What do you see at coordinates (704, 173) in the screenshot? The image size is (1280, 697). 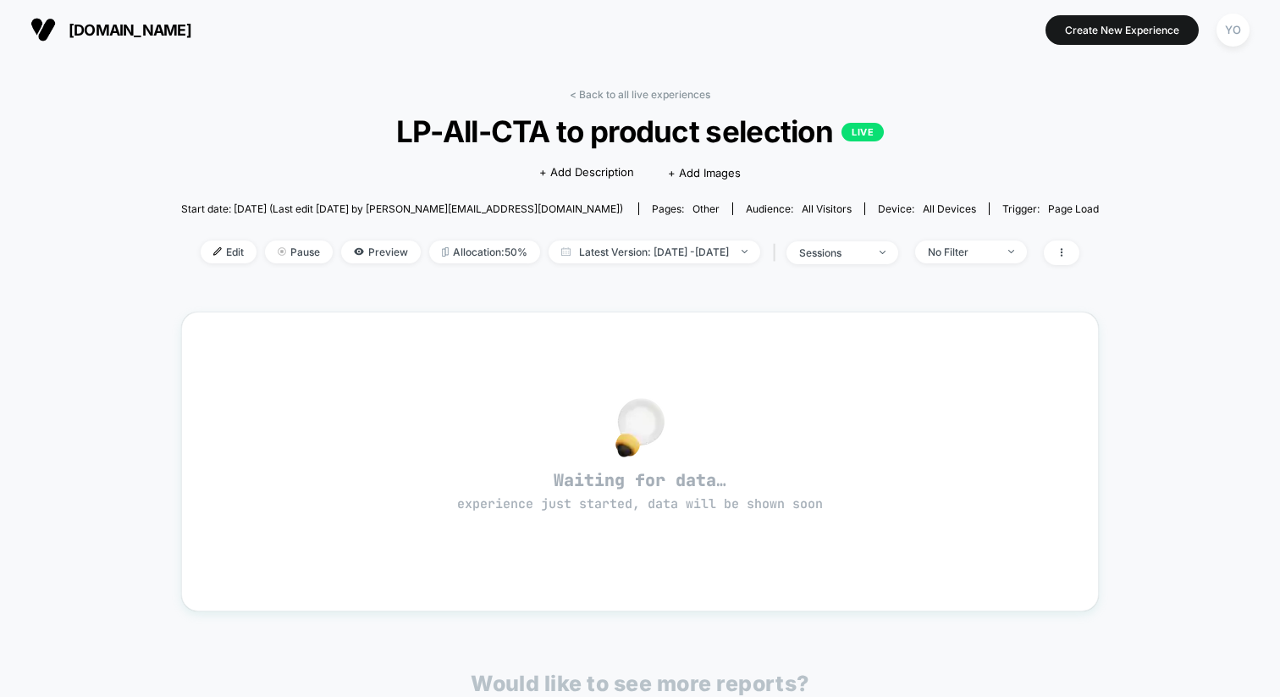 I see `span: + Add Images` at bounding box center [704, 173].